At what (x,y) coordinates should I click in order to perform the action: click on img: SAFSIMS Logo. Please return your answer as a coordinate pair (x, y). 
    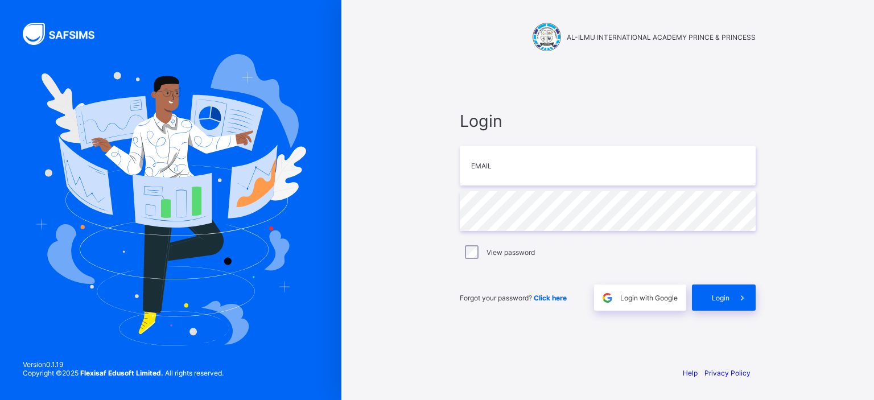
    Looking at the image, I should click on (65, 34).